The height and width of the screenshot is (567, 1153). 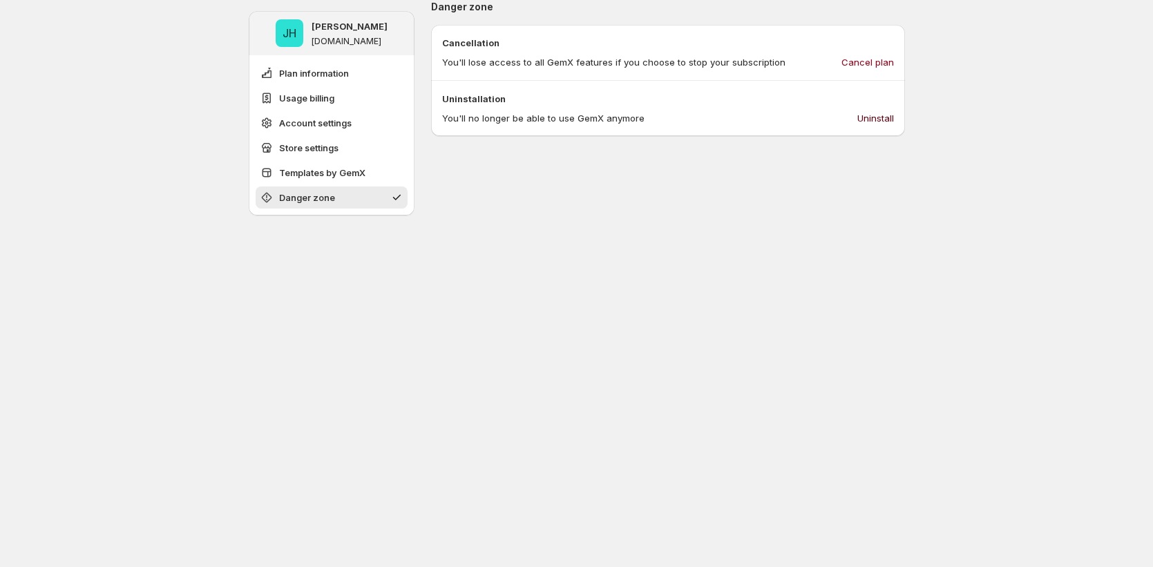 What do you see at coordinates (332, 123) in the screenshot?
I see `button: Account settings` at bounding box center [332, 123].